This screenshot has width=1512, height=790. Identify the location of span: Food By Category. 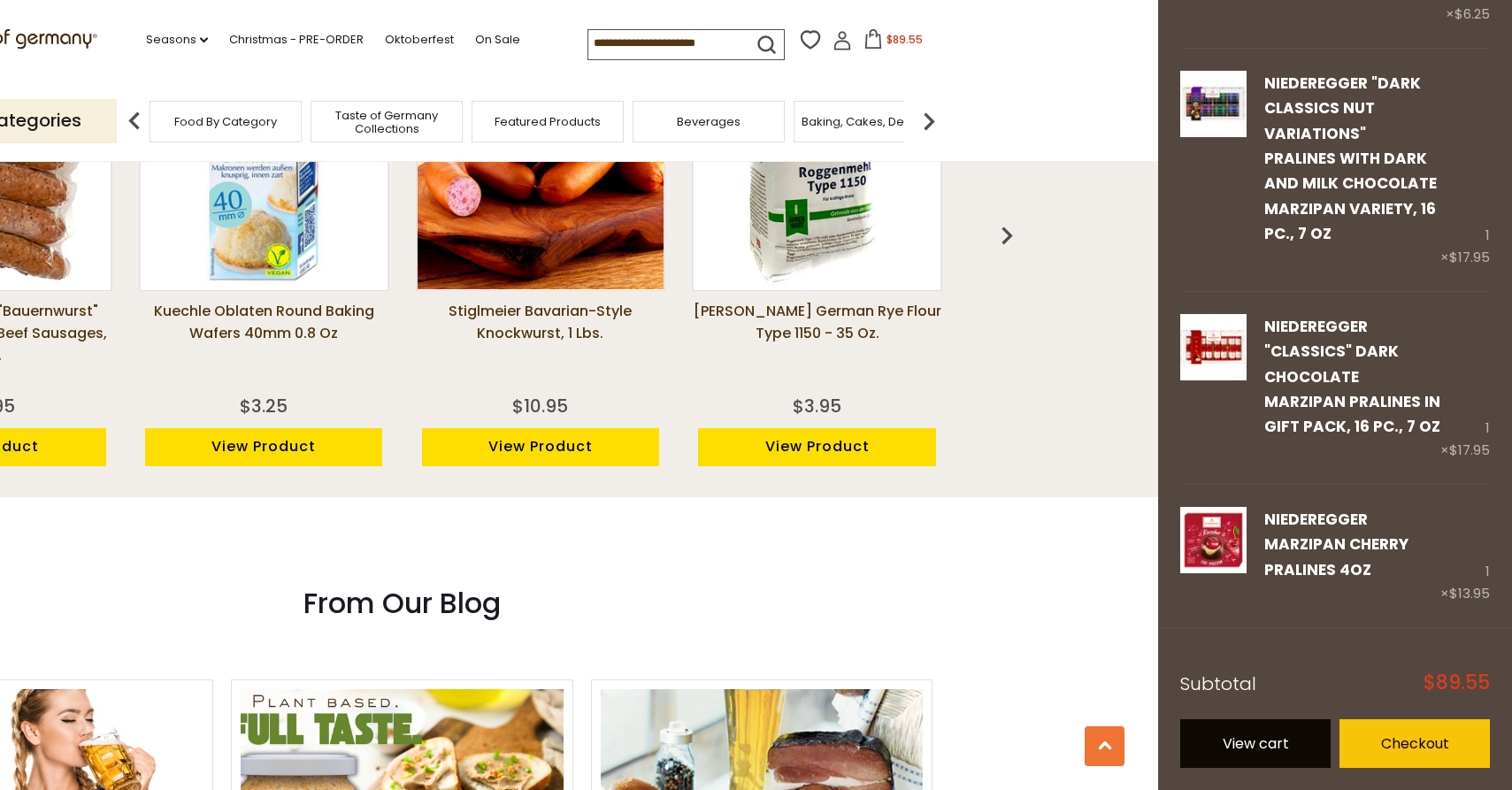
(225, 122).